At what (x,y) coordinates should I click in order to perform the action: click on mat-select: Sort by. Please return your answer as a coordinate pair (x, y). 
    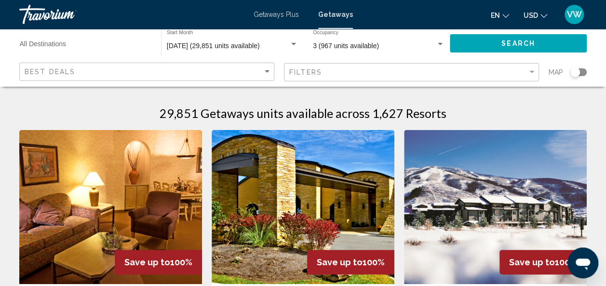
    Looking at the image, I should click on (148, 72).